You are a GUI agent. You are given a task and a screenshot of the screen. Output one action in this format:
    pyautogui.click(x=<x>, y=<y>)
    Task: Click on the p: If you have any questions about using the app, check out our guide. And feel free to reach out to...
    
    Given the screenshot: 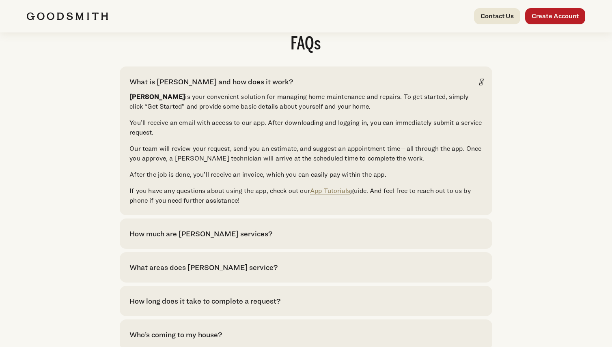 What is the action you would take?
    pyautogui.click(x=306, y=196)
    